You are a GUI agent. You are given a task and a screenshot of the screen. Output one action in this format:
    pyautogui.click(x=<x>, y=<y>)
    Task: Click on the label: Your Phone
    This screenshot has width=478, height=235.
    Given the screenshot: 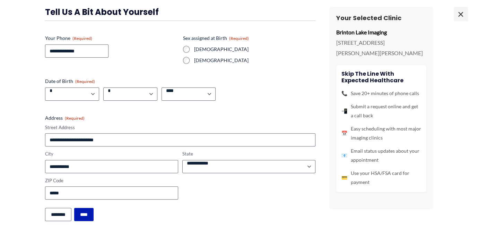 What is the action you would take?
    pyautogui.click(x=111, y=38)
    